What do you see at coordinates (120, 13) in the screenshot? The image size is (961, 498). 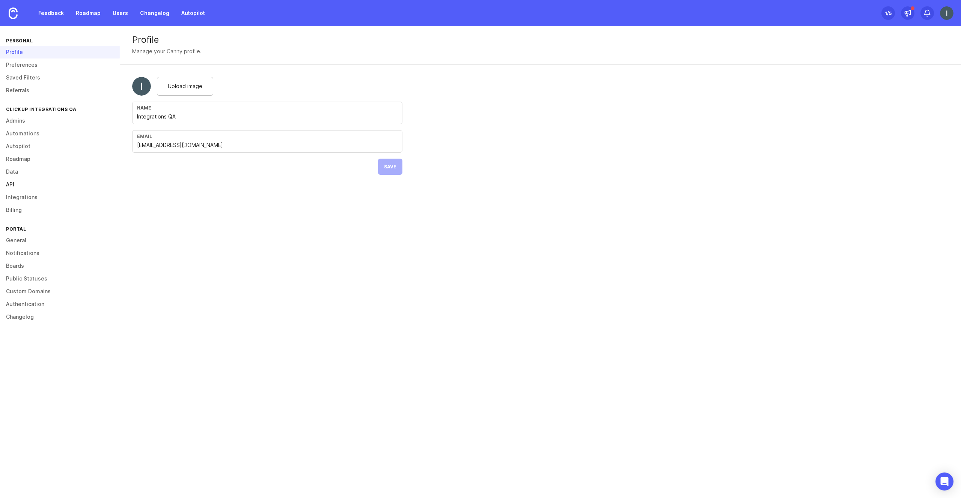 I see `a: Users` at bounding box center [120, 13].